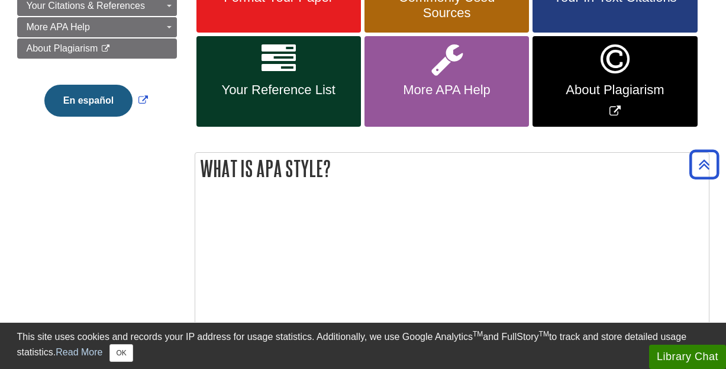 The image size is (726, 369). What do you see at coordinates (279, 81) in the screenshot?
I see `a: Your Reference List` at bounding box center [279, 81].